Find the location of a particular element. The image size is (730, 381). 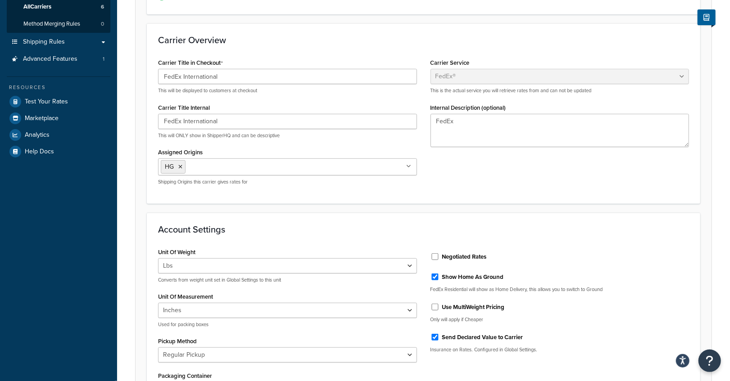

h3: Carrier Overview is located at coordinates (423, 40).